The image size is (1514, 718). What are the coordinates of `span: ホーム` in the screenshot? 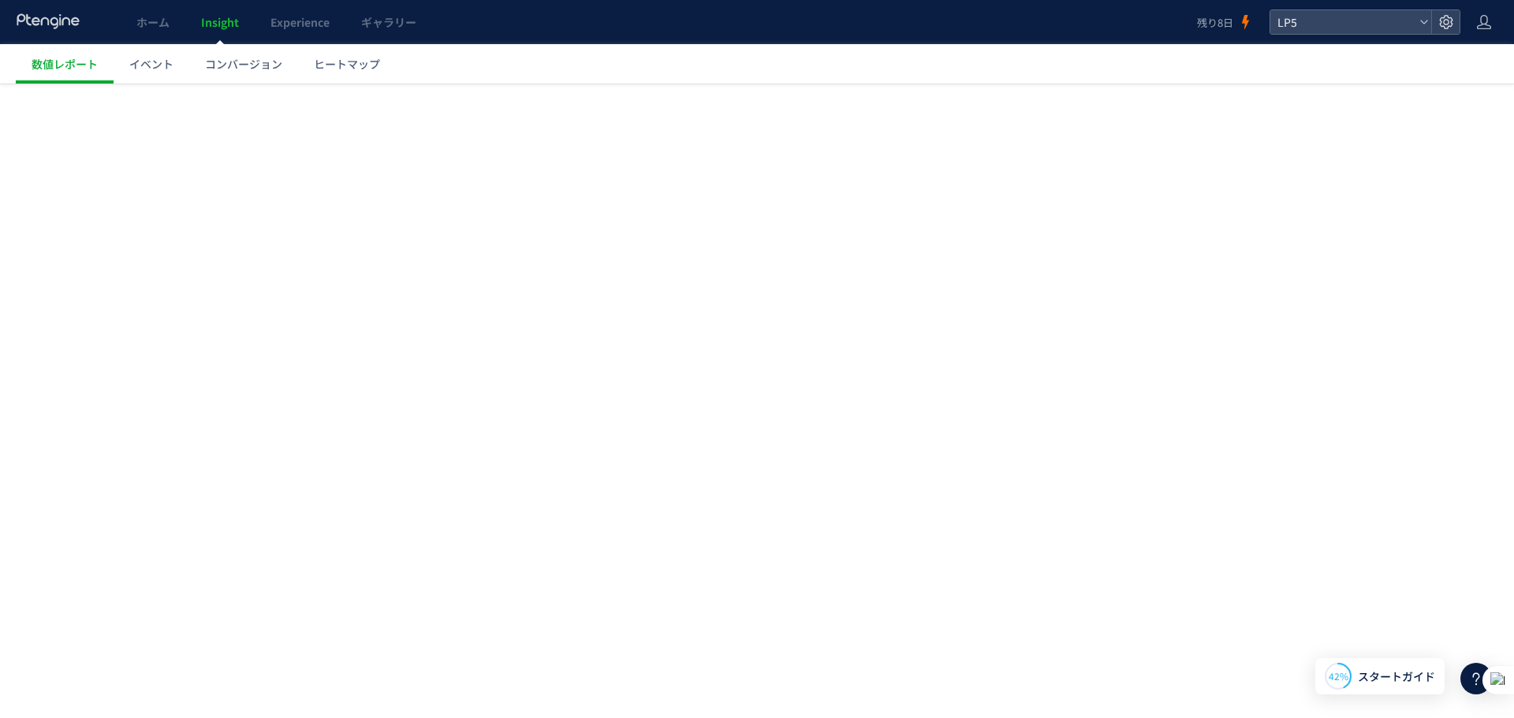 It's located at (153, 22).